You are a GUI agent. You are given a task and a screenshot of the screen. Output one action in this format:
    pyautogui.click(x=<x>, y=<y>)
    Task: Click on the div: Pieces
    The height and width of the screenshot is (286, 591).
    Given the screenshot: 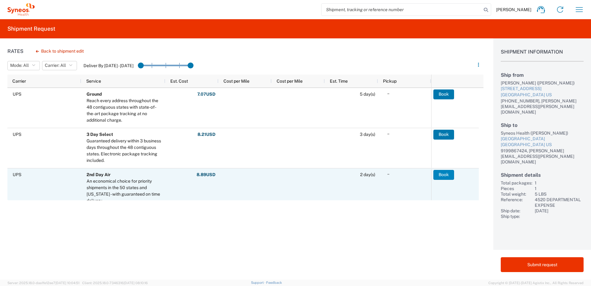 What is the action you would take?
    pyautogui.click(x=516, y=188)
    